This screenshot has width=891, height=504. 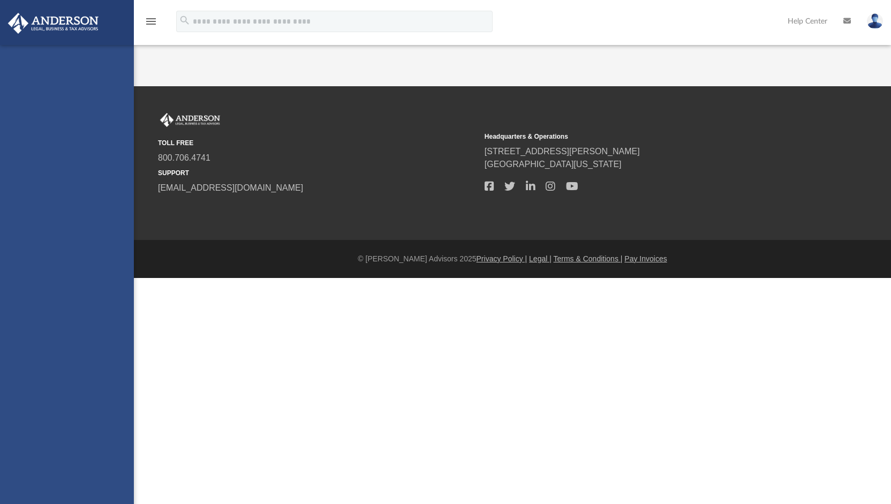 I want to click on a: Legal |, so click(x=540, y=259).